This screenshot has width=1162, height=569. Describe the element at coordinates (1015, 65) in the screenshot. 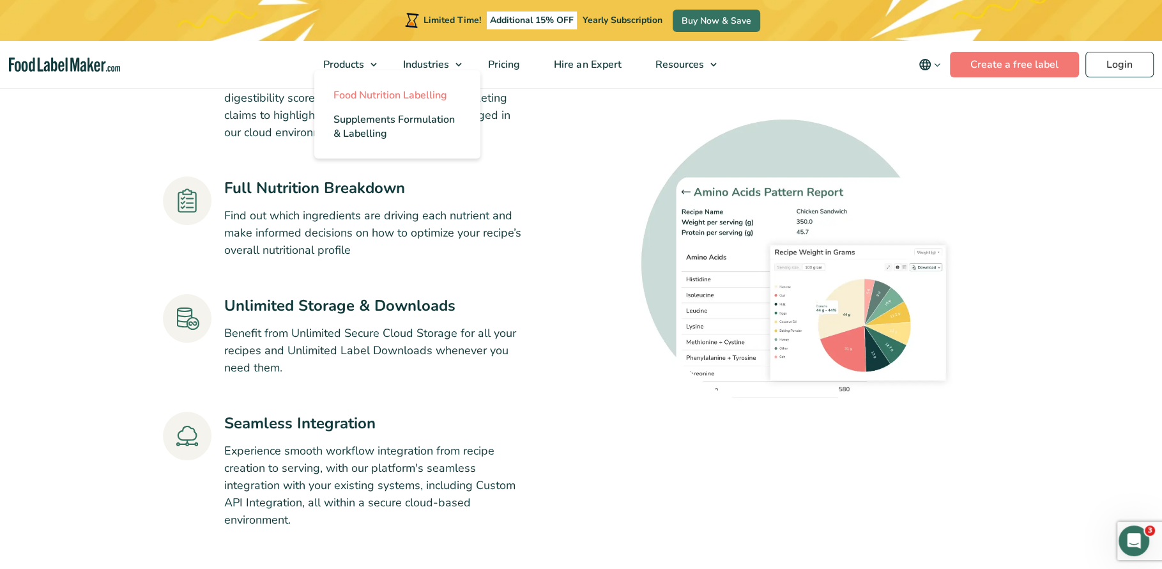

I see `a: Create a free label` at that location.